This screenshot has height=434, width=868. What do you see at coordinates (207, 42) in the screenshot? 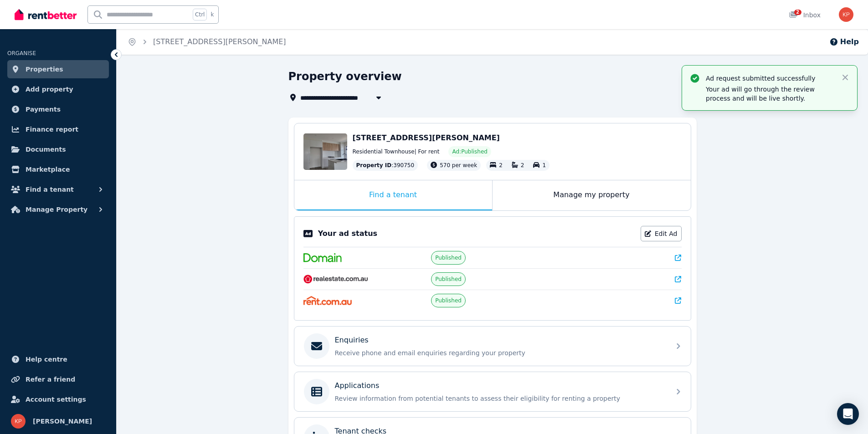
I see `nav: Breadcrumb` at bounding box center [207, 42].